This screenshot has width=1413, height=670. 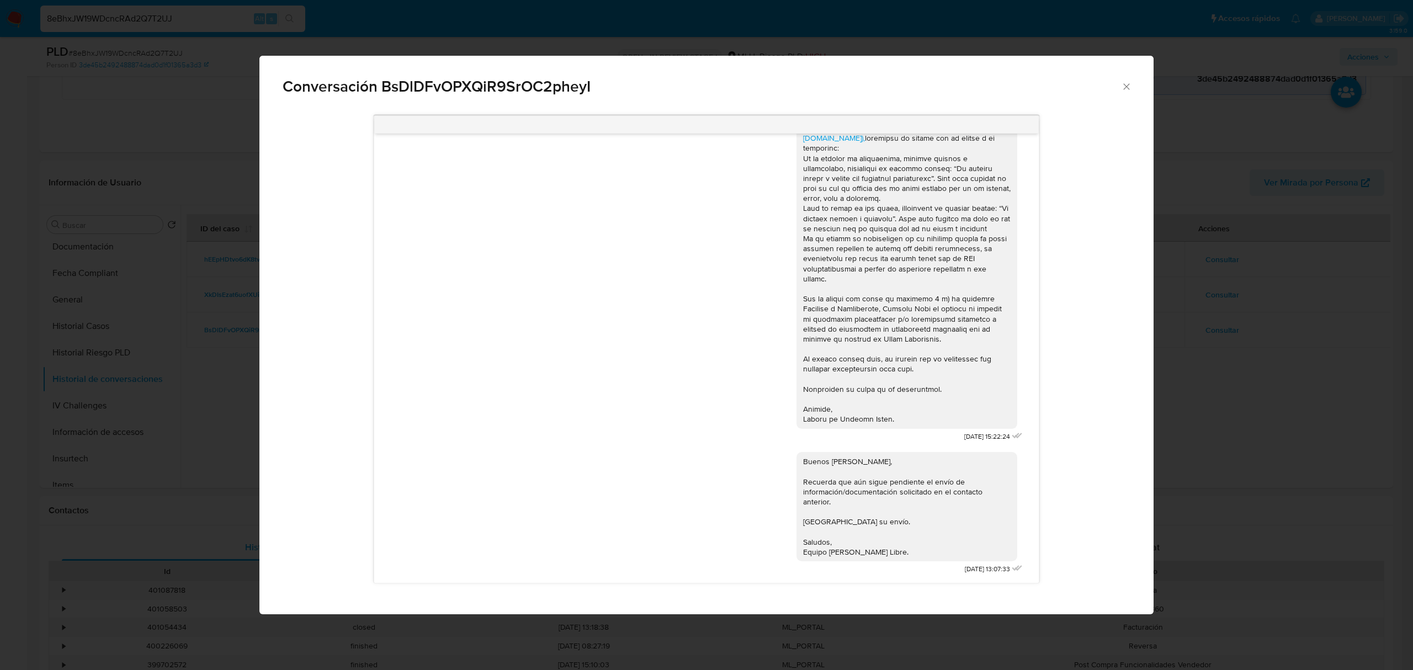 I want to click on button: Cerrar, so click(x=1126, y=86).